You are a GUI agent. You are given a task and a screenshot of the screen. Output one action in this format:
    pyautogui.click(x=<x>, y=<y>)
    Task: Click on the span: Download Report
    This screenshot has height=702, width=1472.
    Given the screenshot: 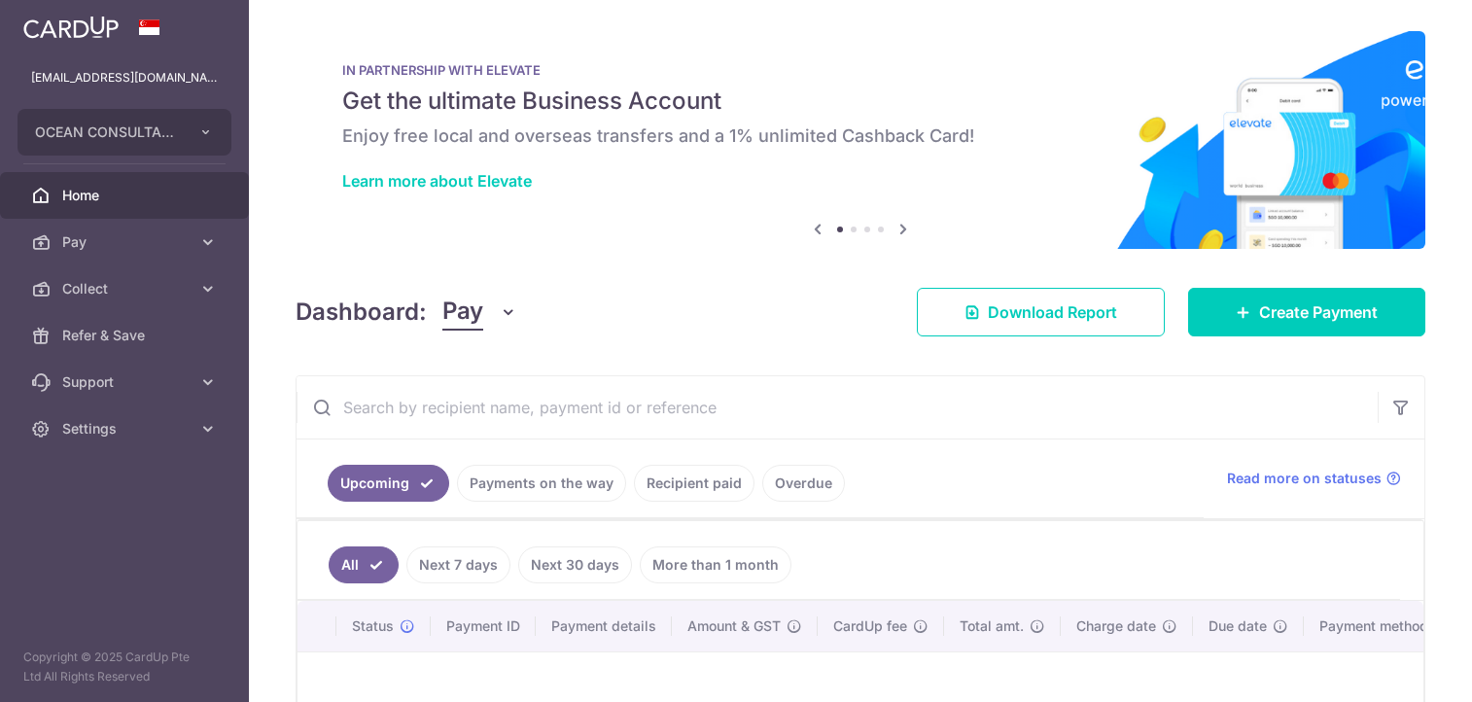 What is the action you would take?
    pyautogui.click(x=1052, y=312)
    